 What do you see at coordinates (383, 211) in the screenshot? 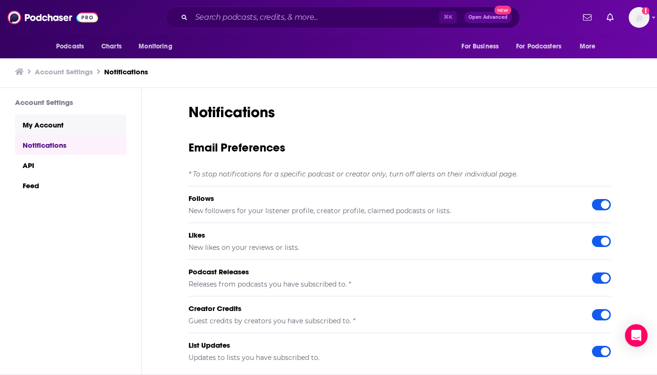
I see `h5: New followers for your listener profile, creator profile, claimed podcasts or lists.` at bounding box center [383, 211].